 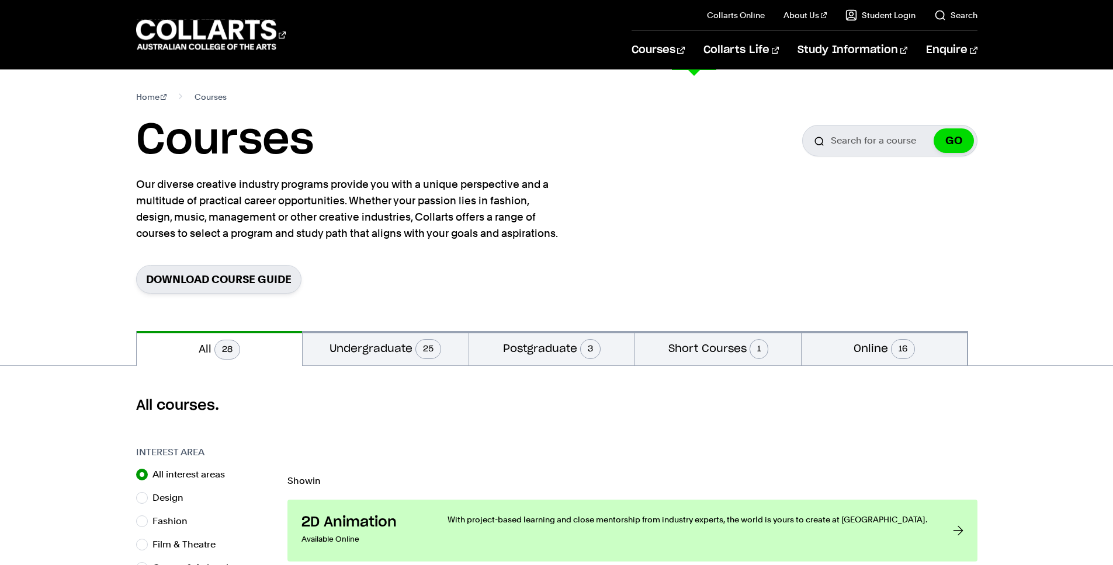 I want to click on a: Student Login, so click(x=880, y=15).